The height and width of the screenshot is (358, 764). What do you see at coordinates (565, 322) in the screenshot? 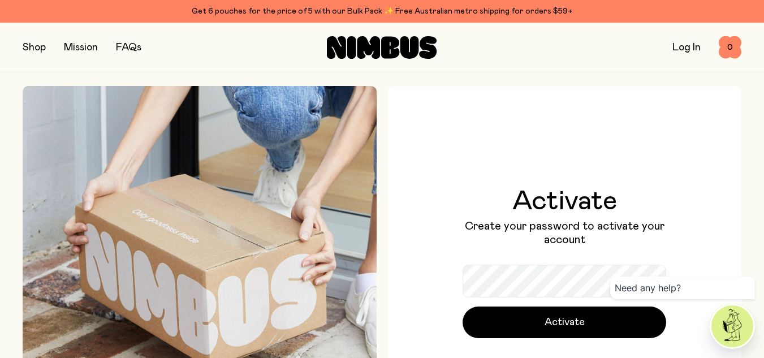
I see `span: Activate` at bounding box center [565, 322].